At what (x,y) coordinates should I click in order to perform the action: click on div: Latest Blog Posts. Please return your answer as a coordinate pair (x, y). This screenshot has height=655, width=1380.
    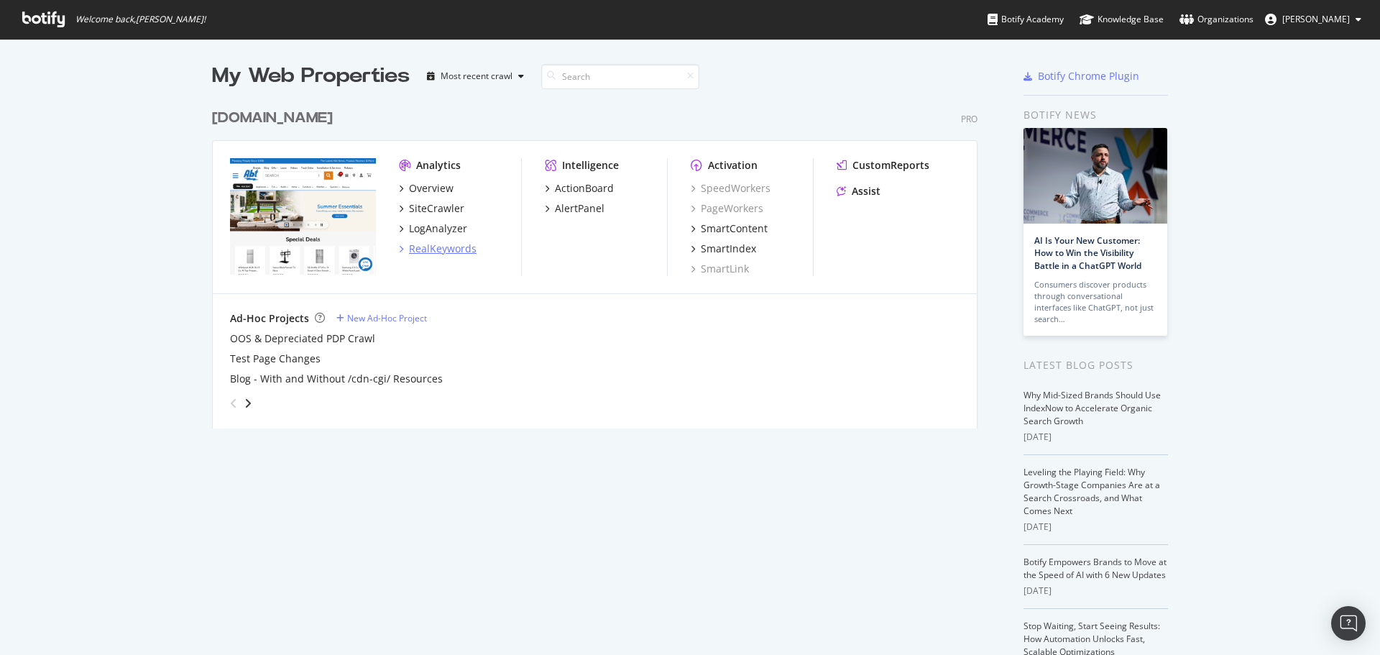
    Looking at the image, I should click on (1095, 365).